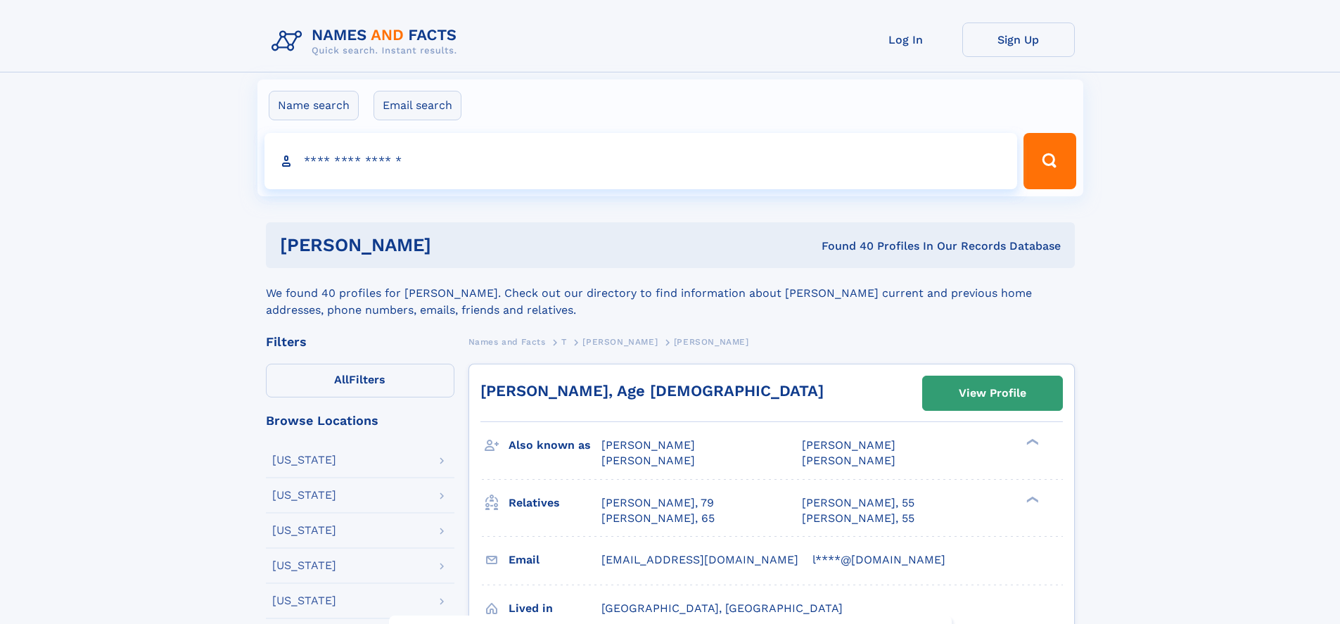 This screenshot has width=1340, height=624. What do you see at coordinates (555, 503) in the screenshot?
I see `h3: Relatives` at bounding box center [555, 503].